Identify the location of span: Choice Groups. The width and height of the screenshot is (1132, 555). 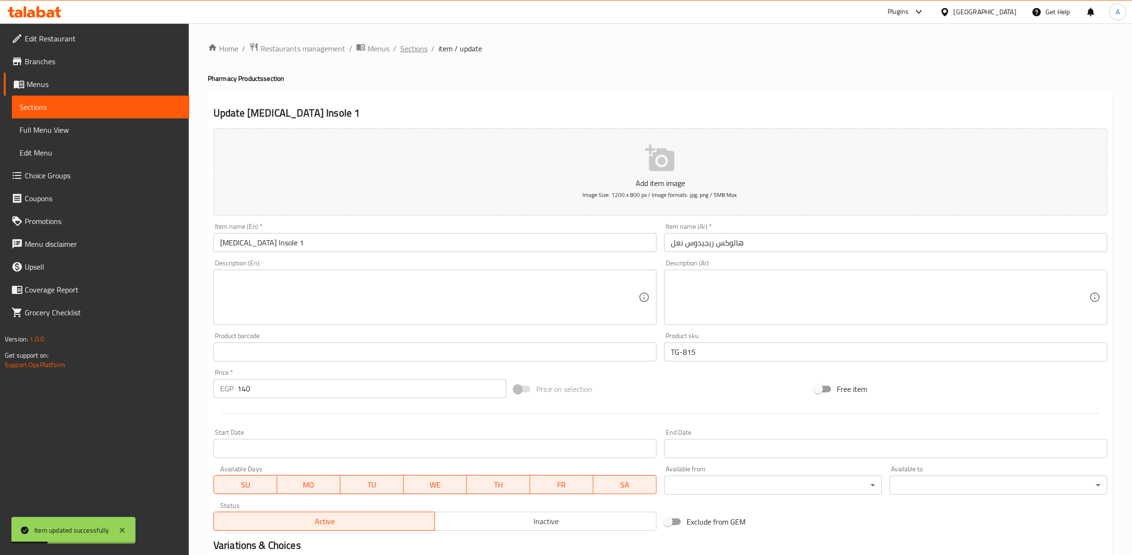
(103, 175).